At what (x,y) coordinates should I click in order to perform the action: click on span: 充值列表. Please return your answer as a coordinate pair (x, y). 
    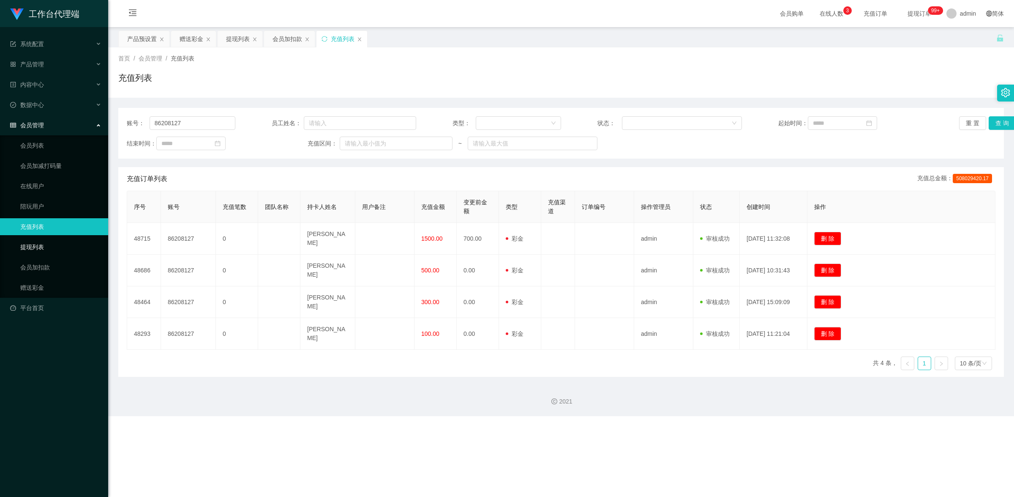
    Looking at the image, I should click on (183, 58).